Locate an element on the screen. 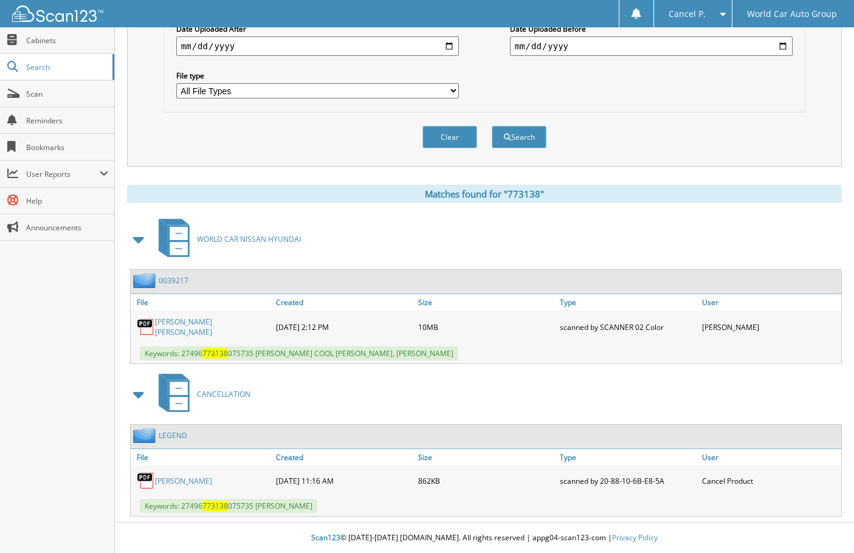  div: Matches found for "773138" is located at coordinates (484, 194).